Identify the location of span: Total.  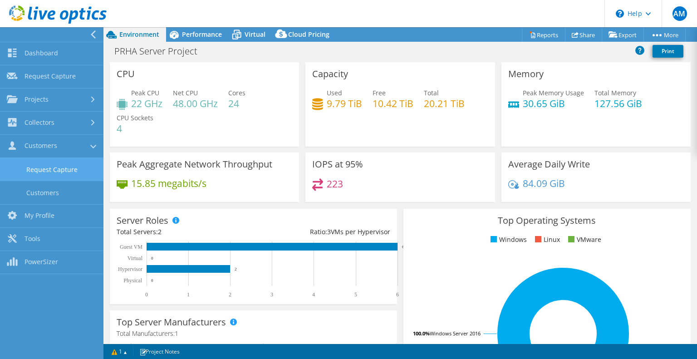
(431, 93).